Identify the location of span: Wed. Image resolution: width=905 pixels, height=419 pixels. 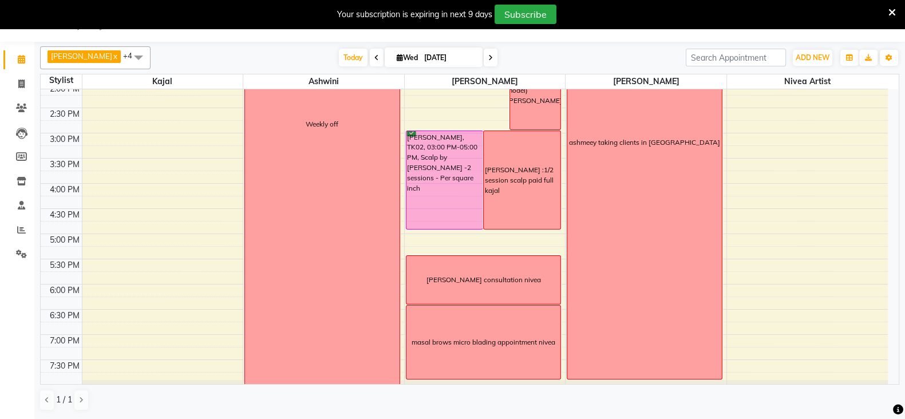
(407, 57).